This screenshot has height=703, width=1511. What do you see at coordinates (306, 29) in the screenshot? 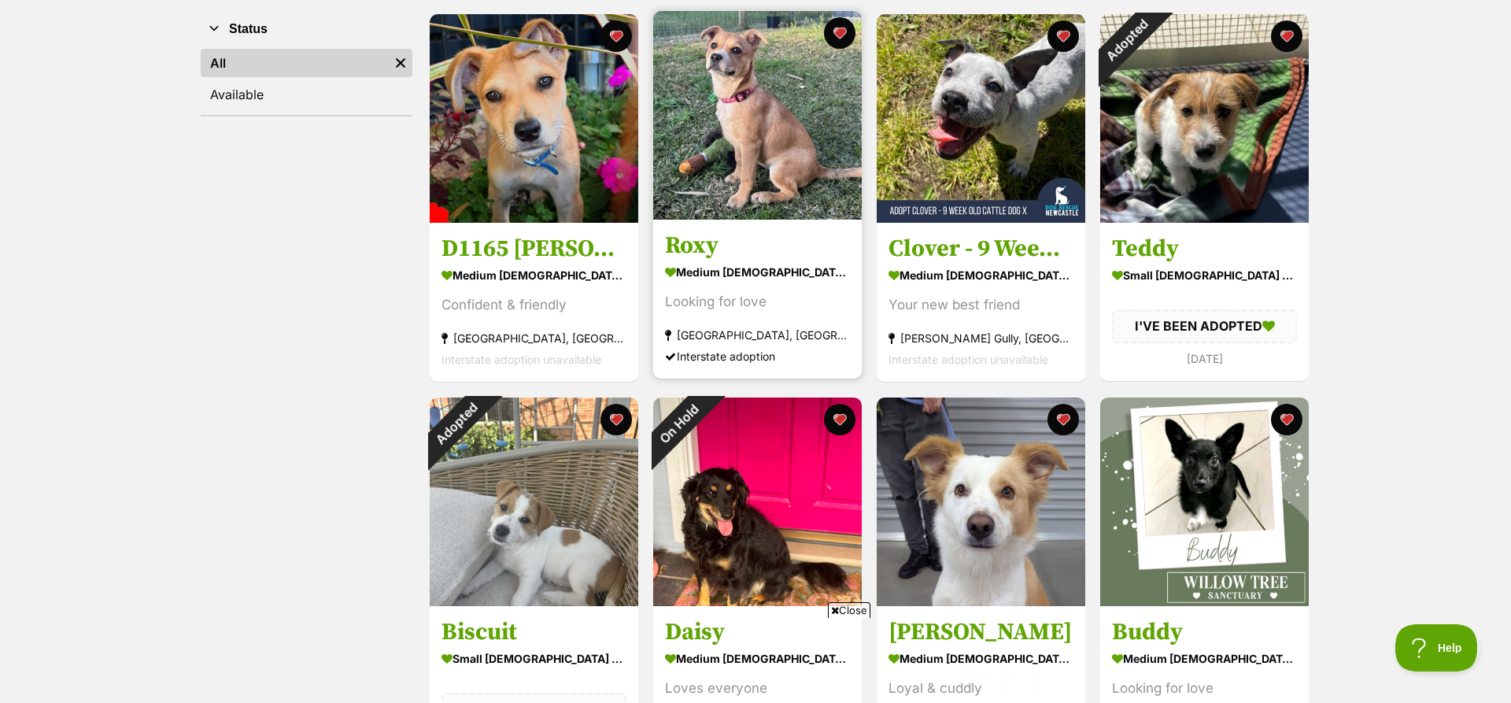
I see `button: Status` at bounding box center [306, 29].